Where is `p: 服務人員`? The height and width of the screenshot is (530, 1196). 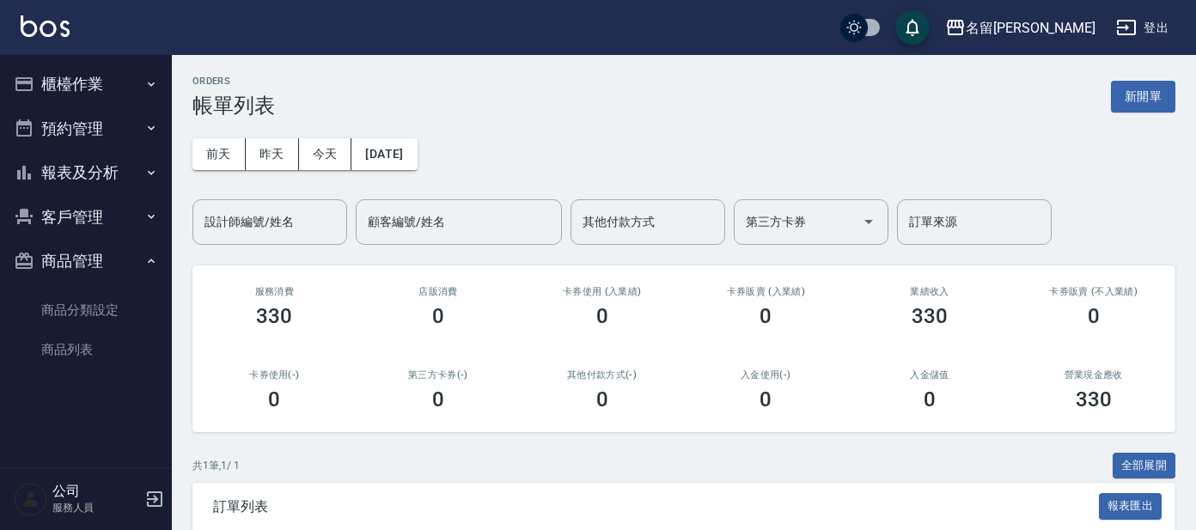 p: 服務人員 is located at coordinates (96, 508).